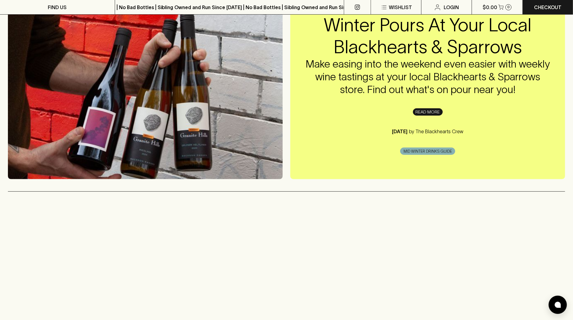 The image size is (573, 320). I want to click on p: Wishlist, so click(400, 7).